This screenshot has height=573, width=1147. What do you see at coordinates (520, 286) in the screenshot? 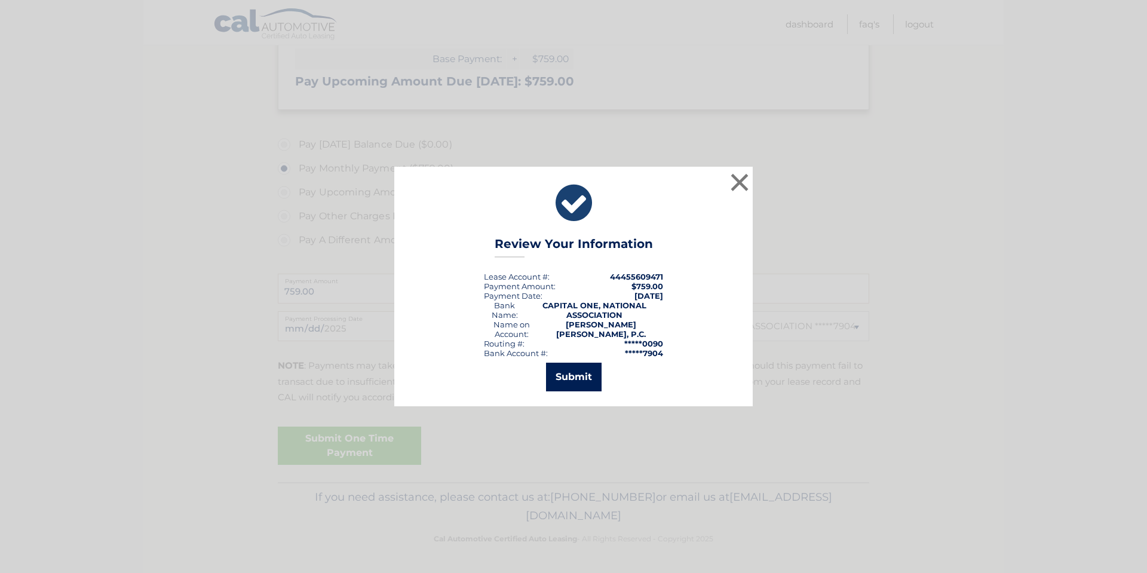
I see `div: Payment Amount:` at bounding box center [520, 286].